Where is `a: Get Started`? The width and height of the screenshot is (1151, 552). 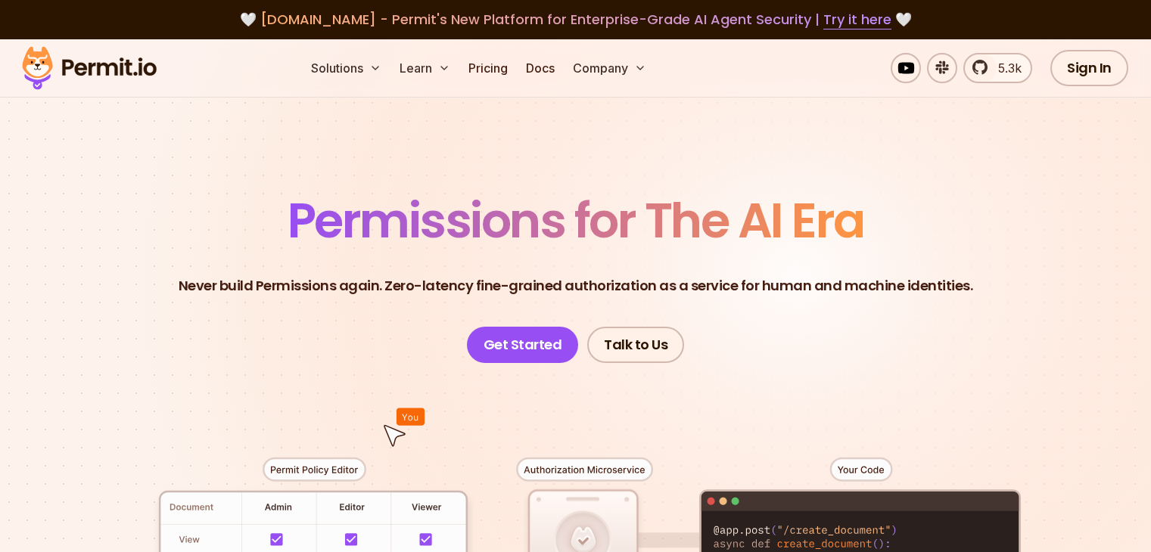
a: Get Started is located at coordinates (523, 345).